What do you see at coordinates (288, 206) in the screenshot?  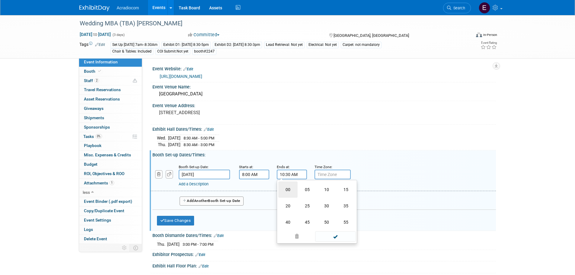 I see `td: 20` at bounding box center [288, 206].